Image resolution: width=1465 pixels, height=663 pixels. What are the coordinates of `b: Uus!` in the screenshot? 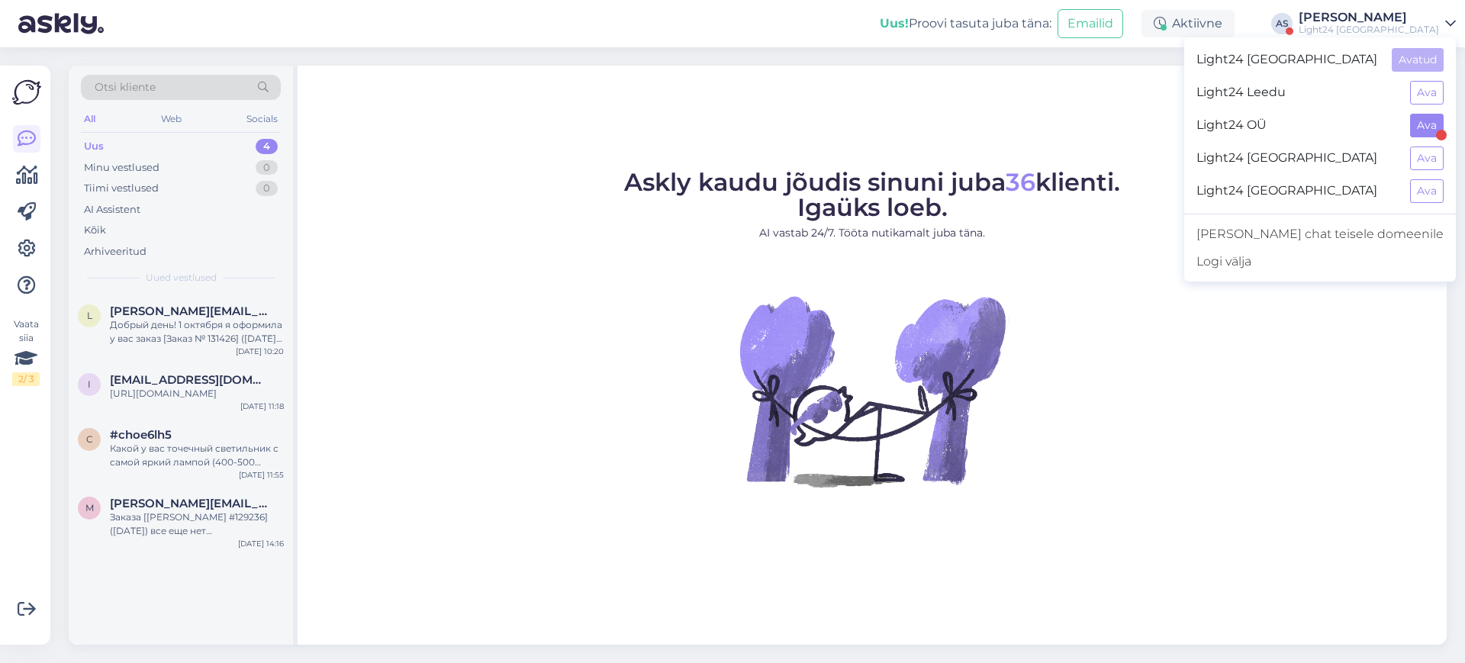 It's located at (894, 23).